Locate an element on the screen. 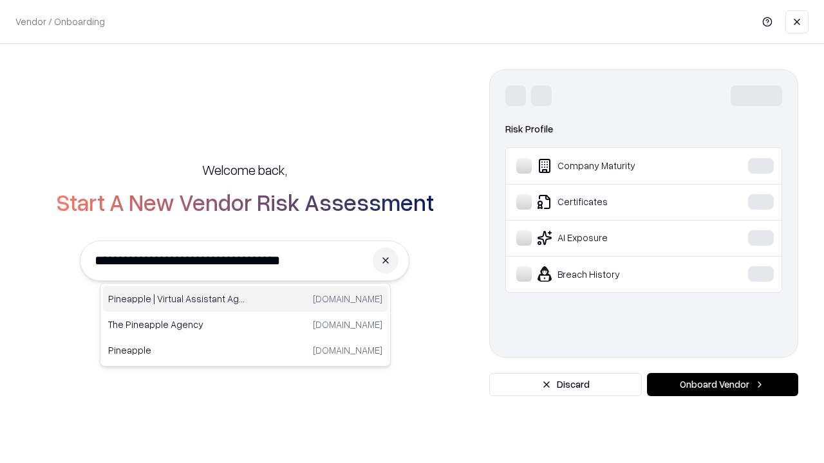 The image size is (824, 463). h2: Start A New Vendor Risk Assessment is located at coordinates (245, 202).